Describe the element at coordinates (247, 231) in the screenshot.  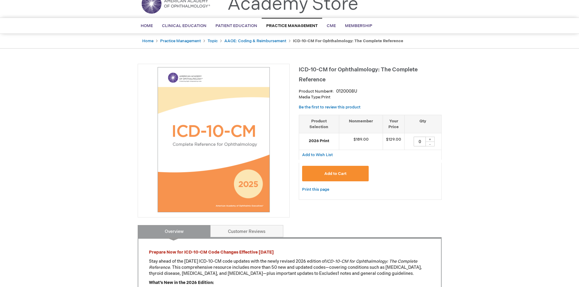
I see `a: Customer Reviews` at that location.